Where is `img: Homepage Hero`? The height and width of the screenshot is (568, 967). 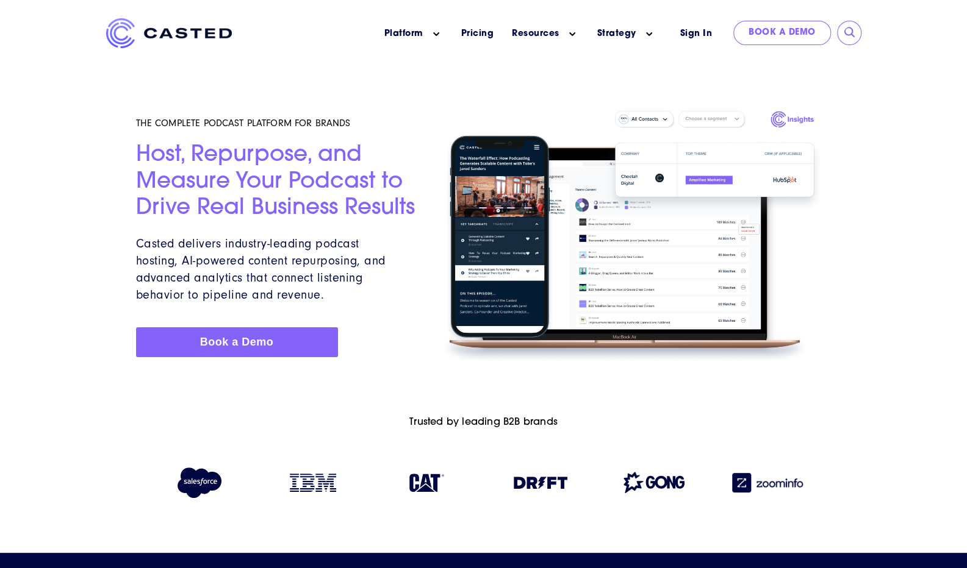 img: Homepage Hero is located at coordinates (631, 237).